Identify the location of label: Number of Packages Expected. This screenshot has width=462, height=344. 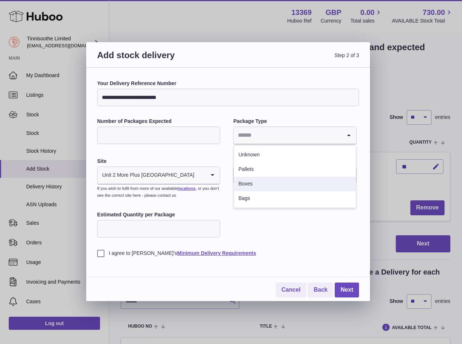
(159, 121).